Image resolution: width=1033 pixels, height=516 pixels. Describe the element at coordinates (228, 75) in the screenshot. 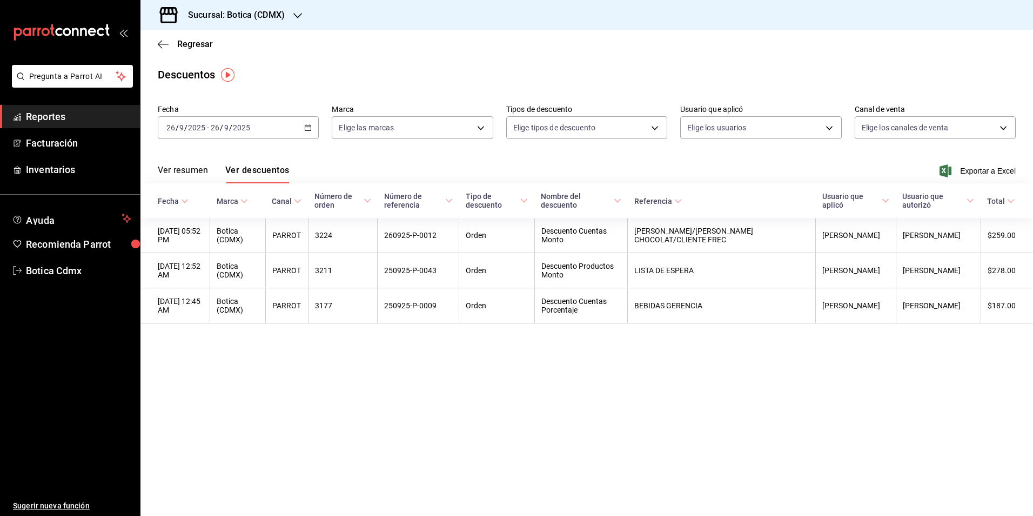

I see `img: Tooltip marker` at that location.